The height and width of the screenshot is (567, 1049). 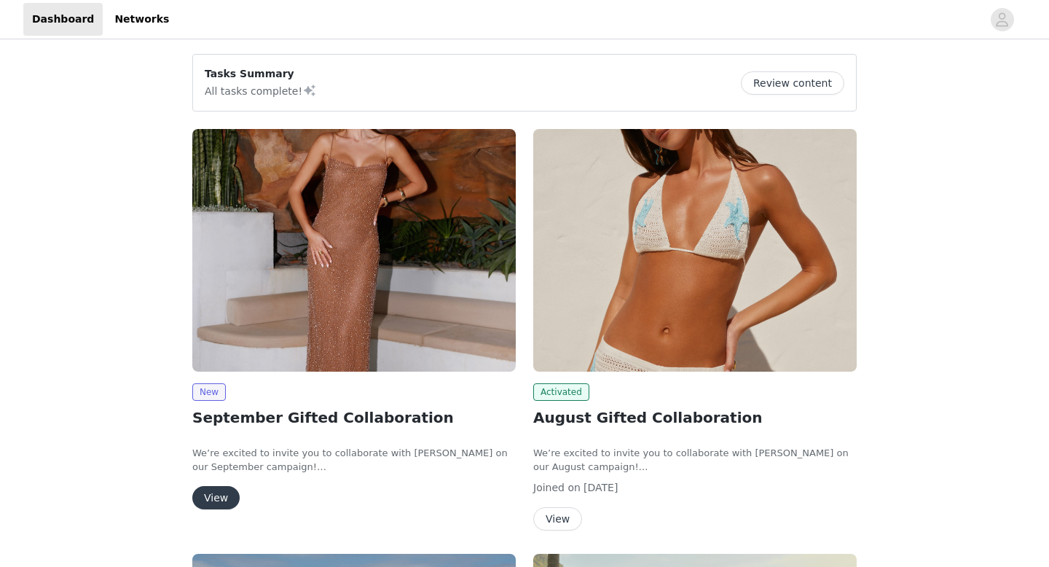 I want to click on span: Joined on, so click(x=556, y=487).